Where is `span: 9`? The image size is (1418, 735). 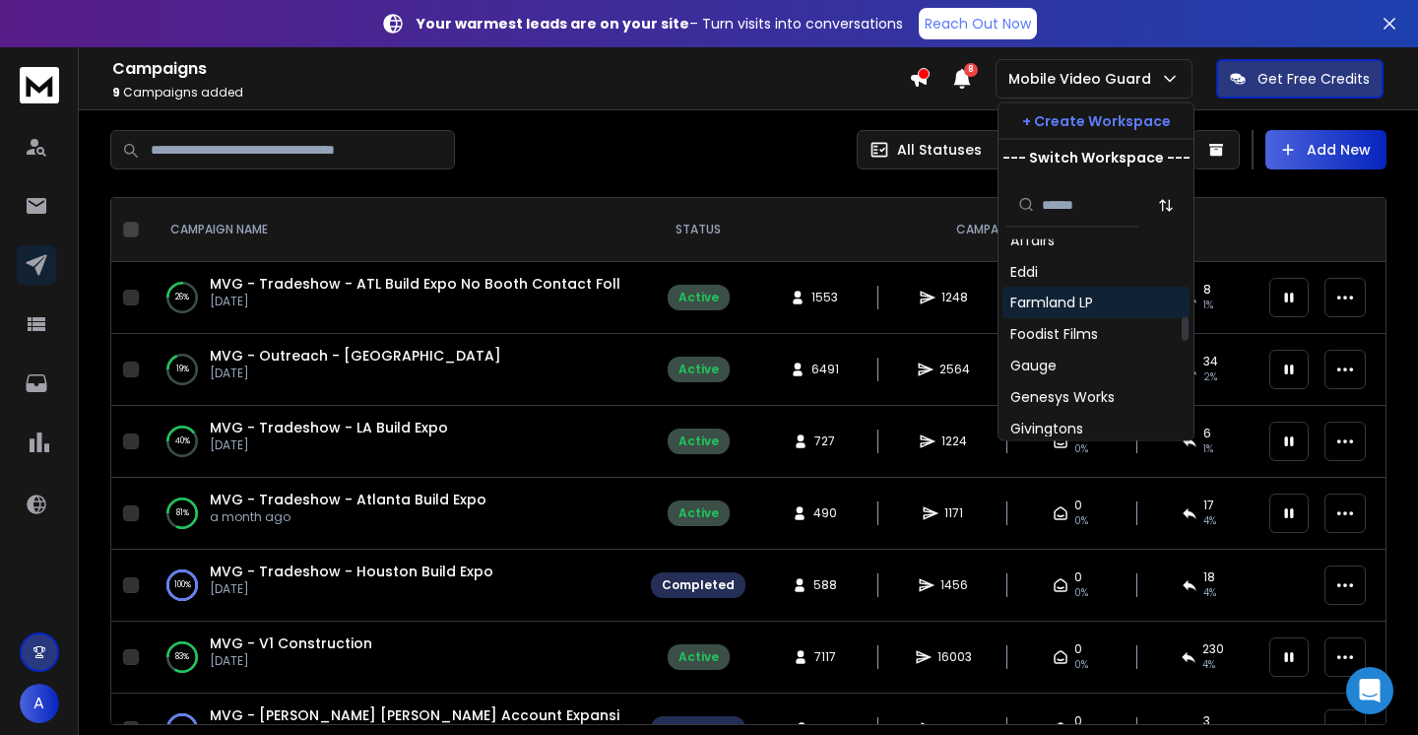 span: 9 is located at coordinates (116, 92).